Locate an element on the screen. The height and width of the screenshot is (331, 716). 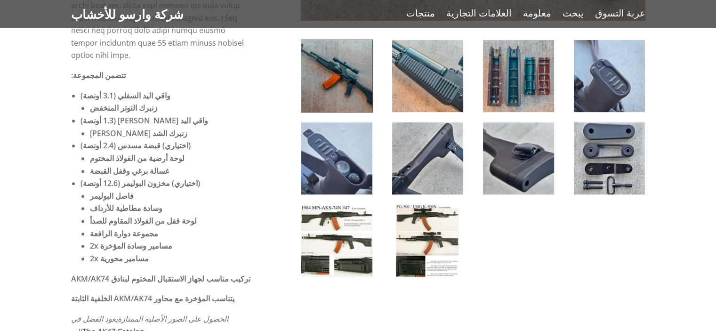
a: معلومة is located at coordinates (537, 13).